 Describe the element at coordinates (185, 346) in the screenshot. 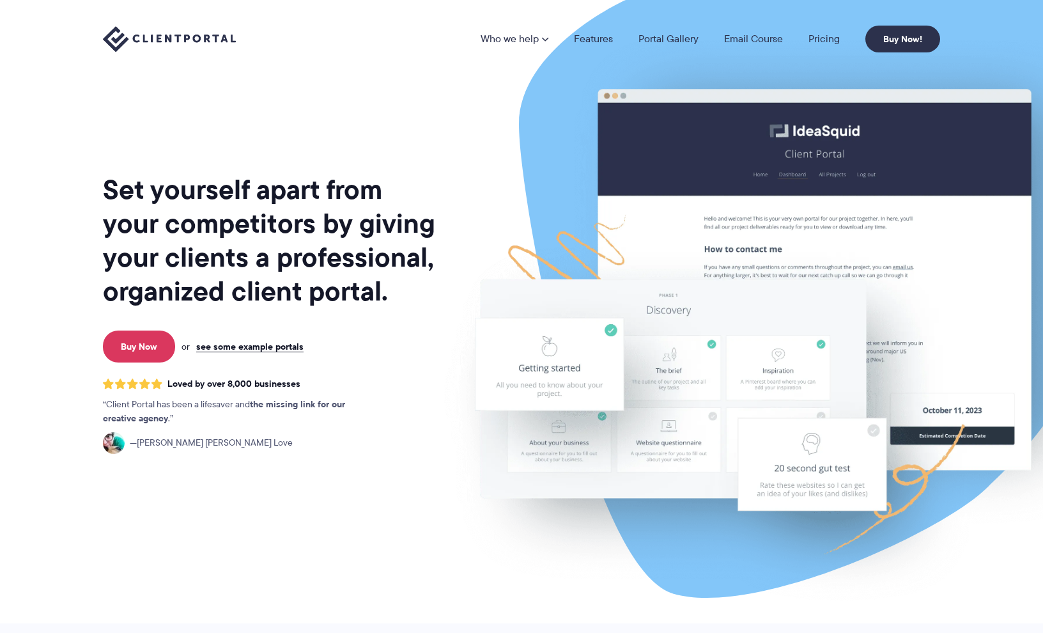

I see `span: or` at that location.